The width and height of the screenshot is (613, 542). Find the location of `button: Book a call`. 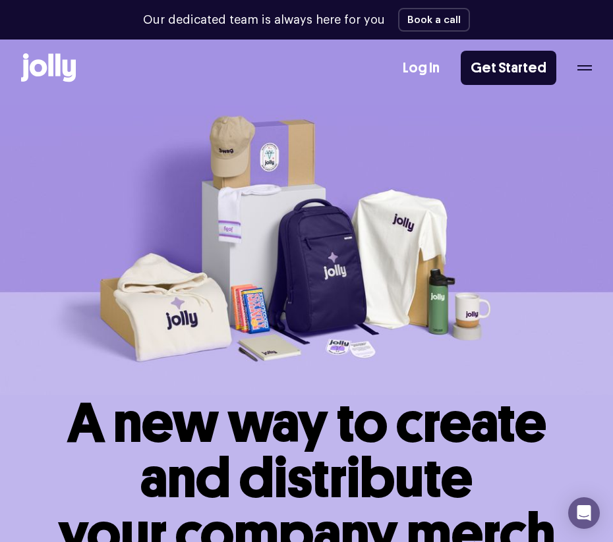

button: Book a call is located at coordinates (433, 20).